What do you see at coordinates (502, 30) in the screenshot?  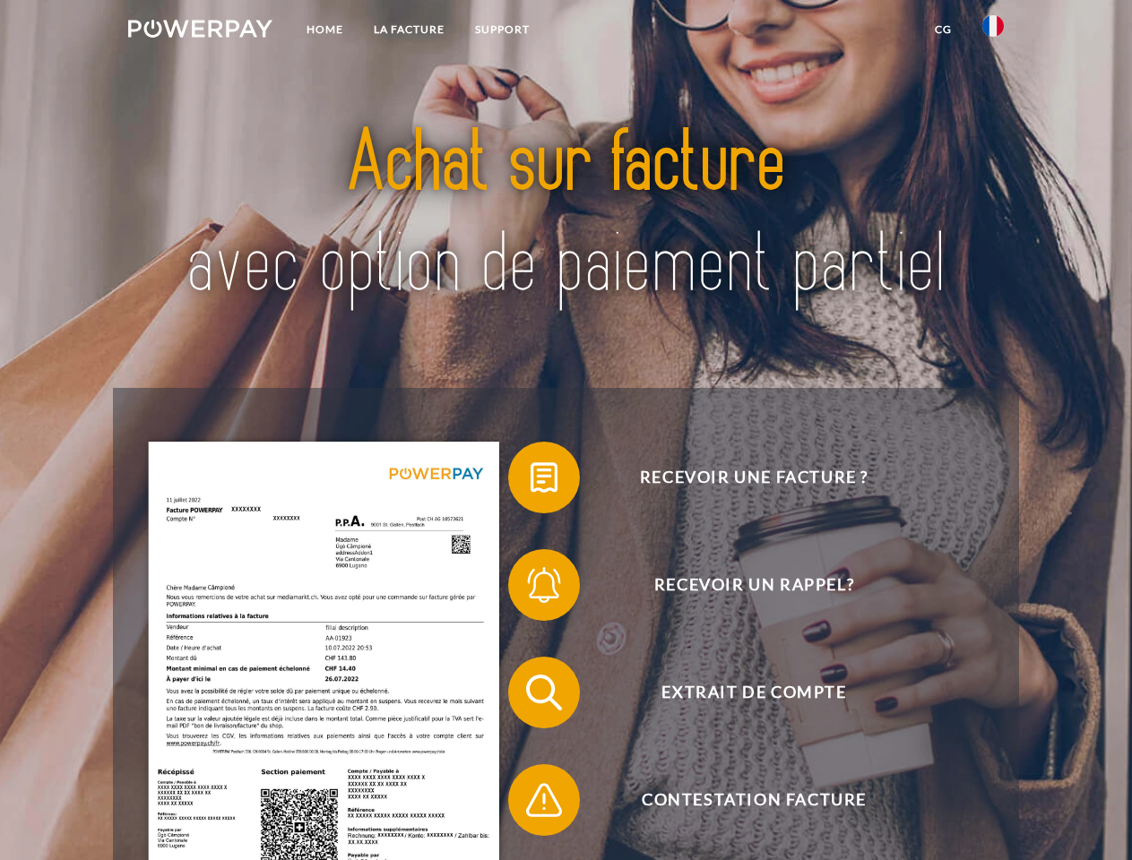 I see `a: Support` at bounding box center [502, 30].